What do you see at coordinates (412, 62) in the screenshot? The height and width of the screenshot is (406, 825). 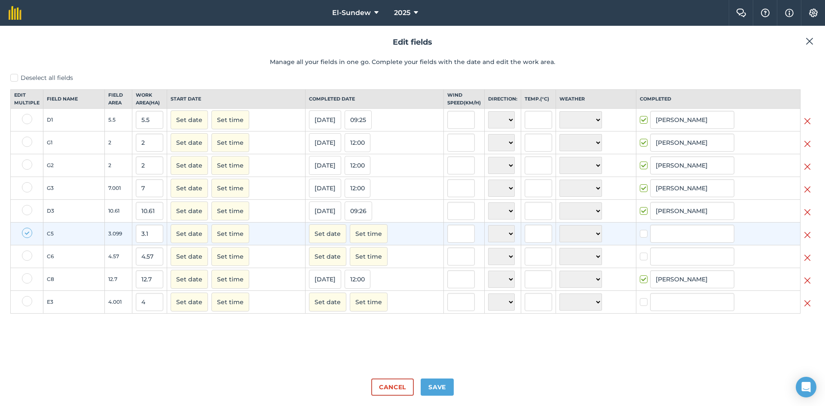 I see `p: Manage all your fields in one go. Complete your fields with the date and edit the work area.` at bounding box center [412, 62].